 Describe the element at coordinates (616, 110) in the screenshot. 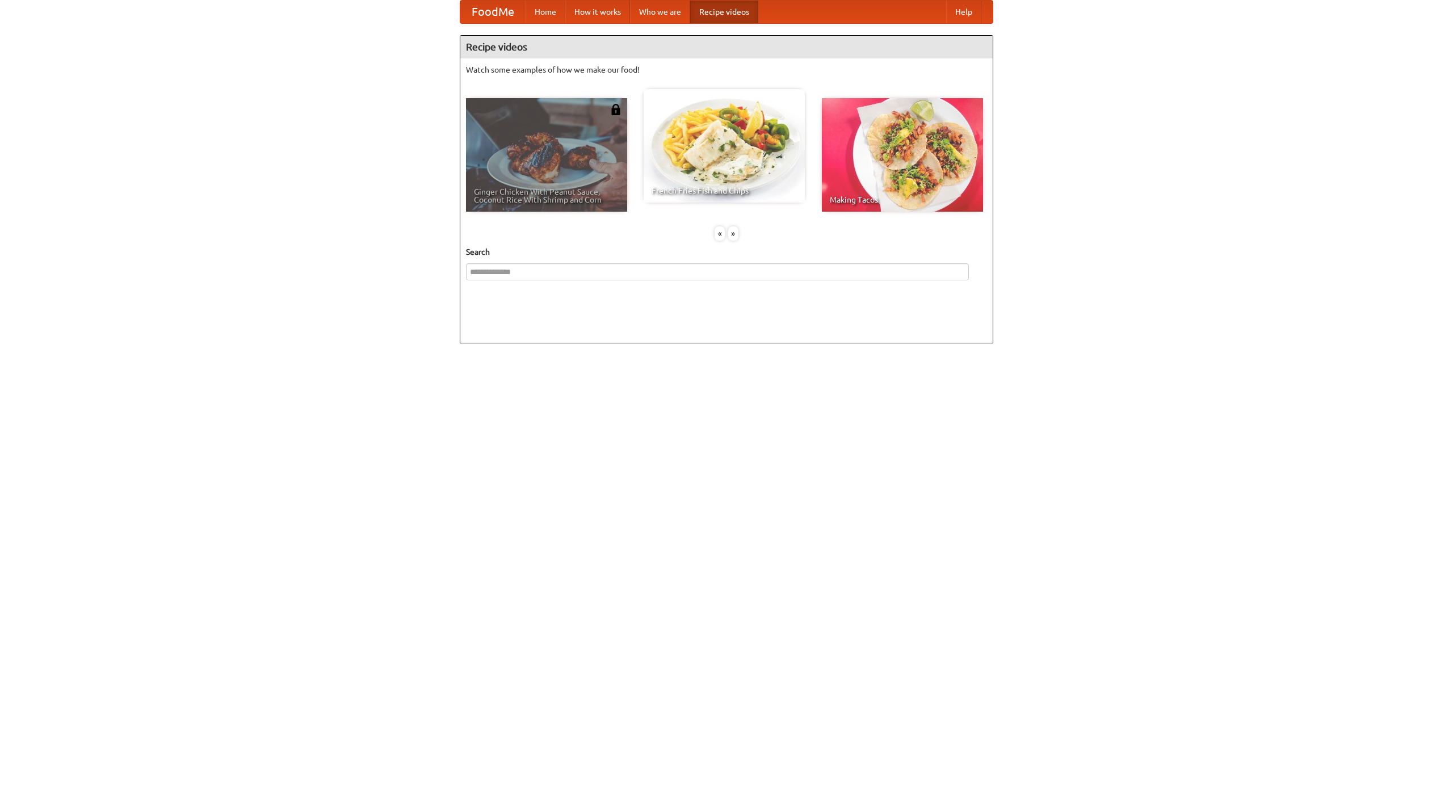

I see `img: 483408.png` at that location.